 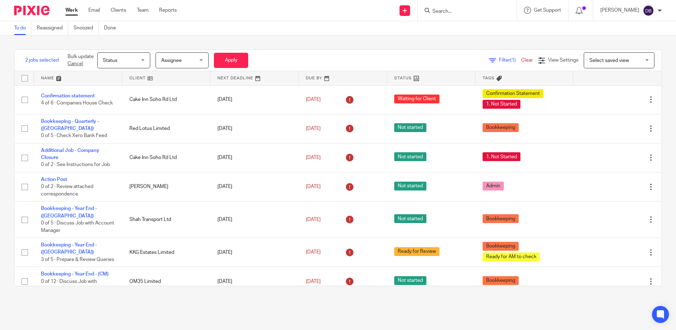 What do you see at coordinates (513, 93) in the screenshot?
I see `span: Confirmation Statement` at bounding box center [513, 93].